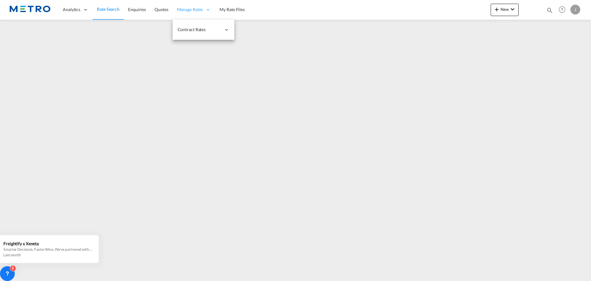 This screenshot has width=591, height=281. What do you see at coordinates (550, 11) in the screenshot?
I see `div: icon-magnify` at bounding box center [550, 11].